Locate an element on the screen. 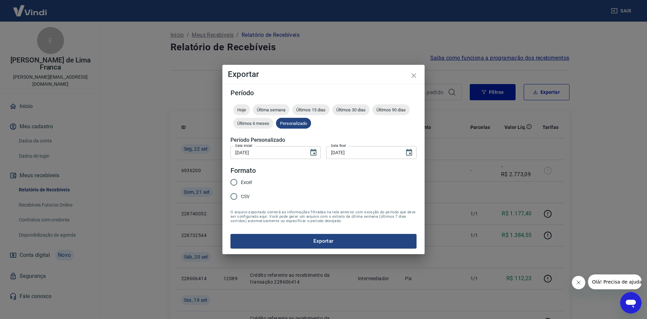 This screenshot has width=647, height=319. span: Últimos 15 dias is located at coordinates (311, 110).